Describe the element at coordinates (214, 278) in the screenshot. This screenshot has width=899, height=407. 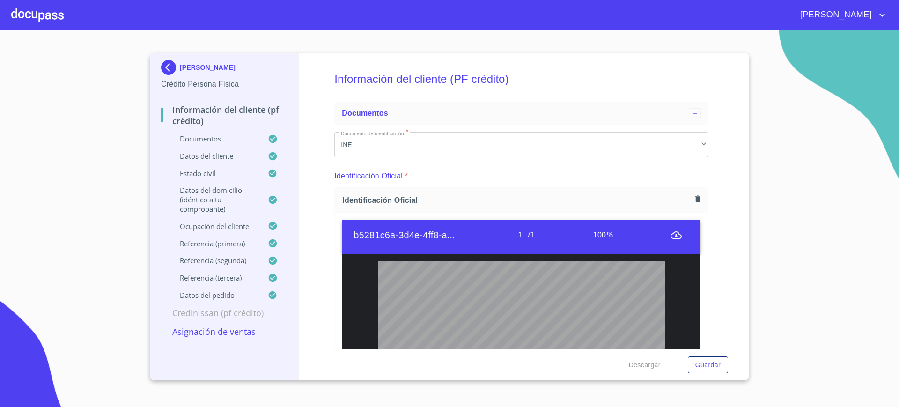
I see `p: Referencia (tercera)` at that location.